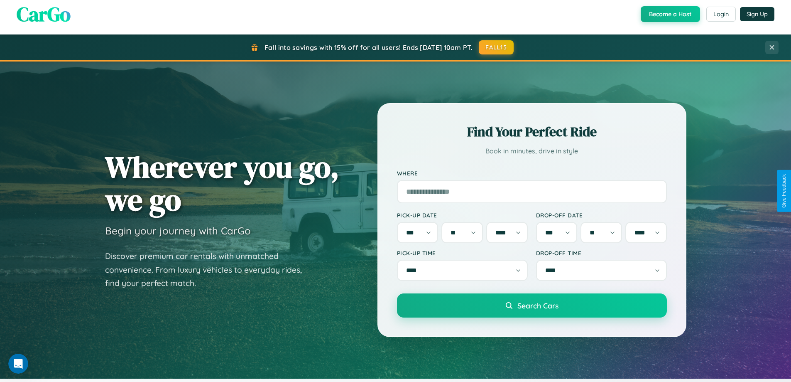 This screenshot has height=382, width=791. Describe the element at coordinates (496, 47) in the screenshot. I see `button: FALL15` at that location.